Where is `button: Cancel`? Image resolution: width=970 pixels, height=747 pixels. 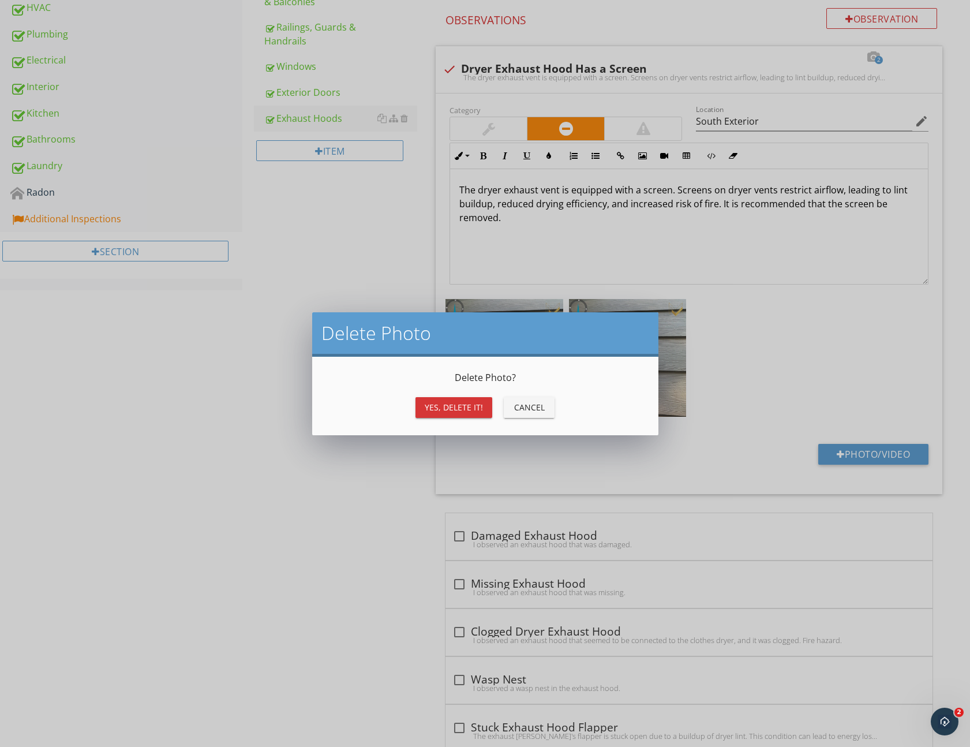
button: Cancel is located at coordinates (529, 407).